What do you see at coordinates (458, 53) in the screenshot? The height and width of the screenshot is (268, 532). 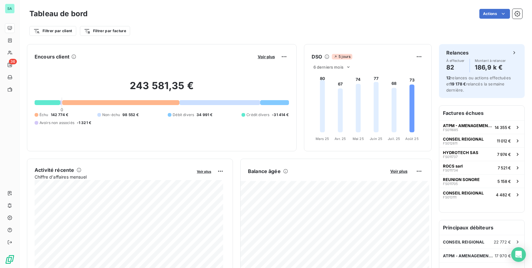 I see `h6: Relances` at bounding box center [458, 53].